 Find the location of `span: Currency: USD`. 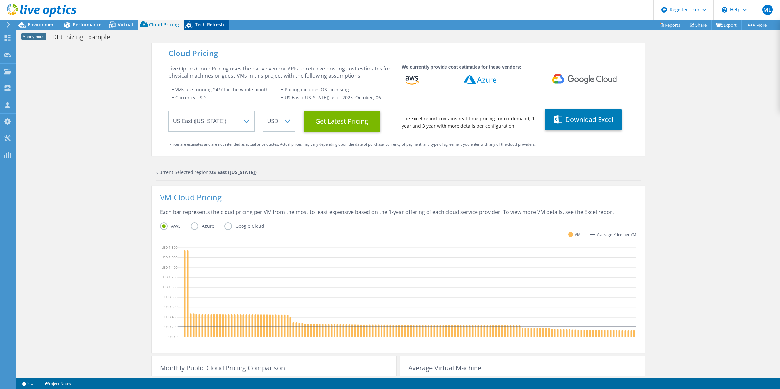

span: Currency: USD is located at coordinates (190, 97).